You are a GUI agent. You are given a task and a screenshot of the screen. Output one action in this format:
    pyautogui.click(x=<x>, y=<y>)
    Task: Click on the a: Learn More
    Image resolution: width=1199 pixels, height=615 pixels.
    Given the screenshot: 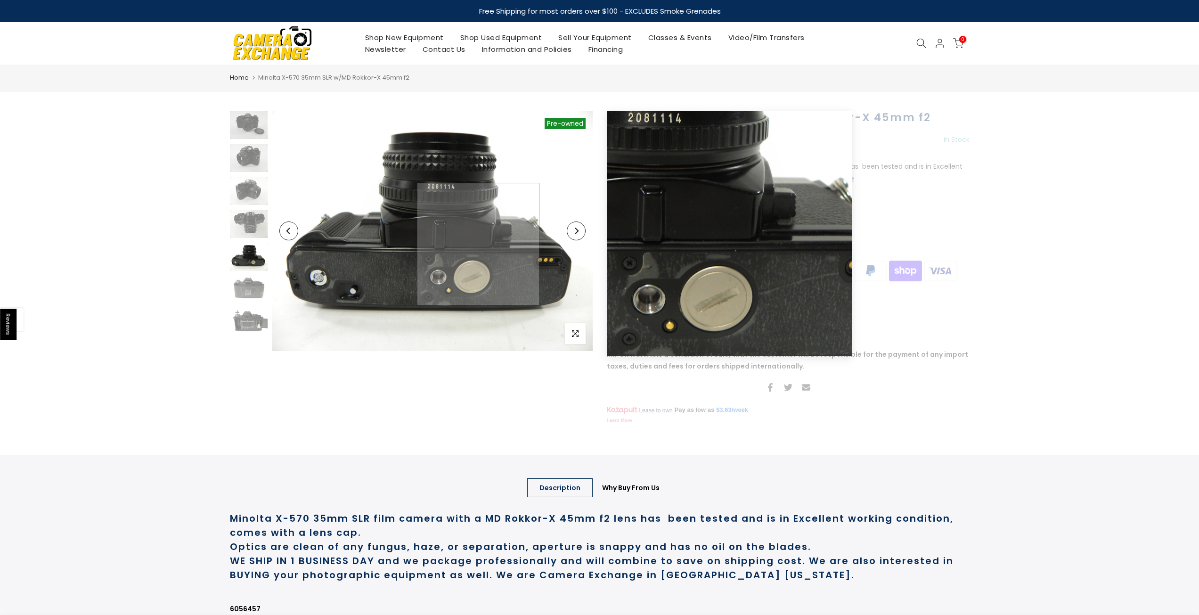 What is the action you would take?
    pyautogui.click(x=619, y=420)
    